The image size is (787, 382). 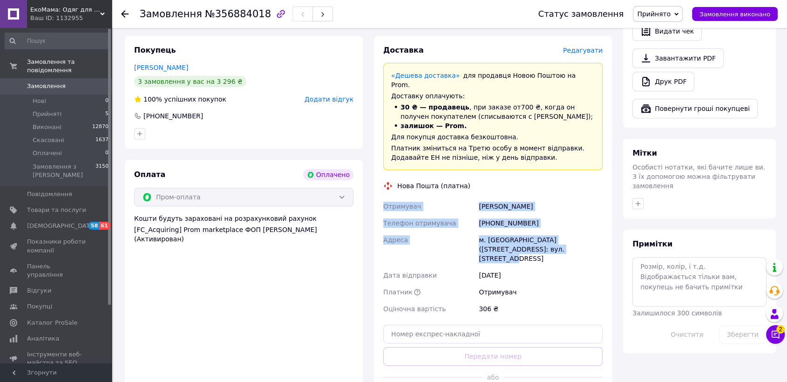 I want to click on span: Панель управління, so click(x=56, y=270).